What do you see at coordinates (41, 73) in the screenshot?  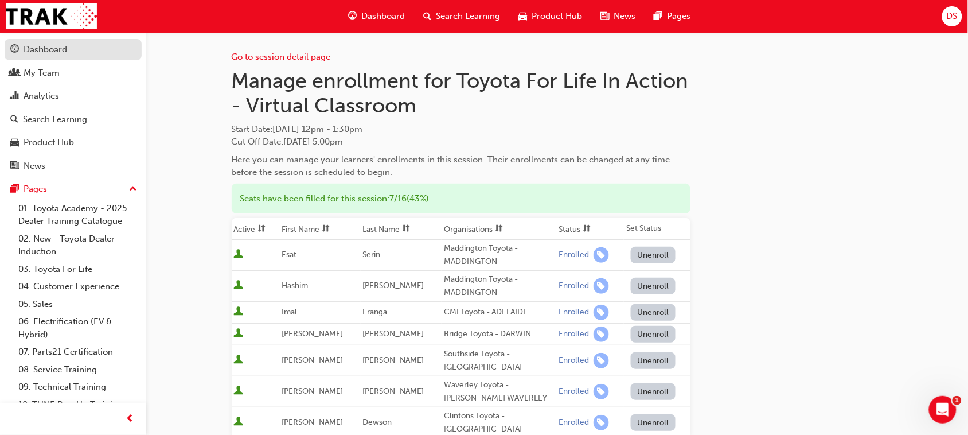 I see `div: My Team` at bounding box center [41, 73].